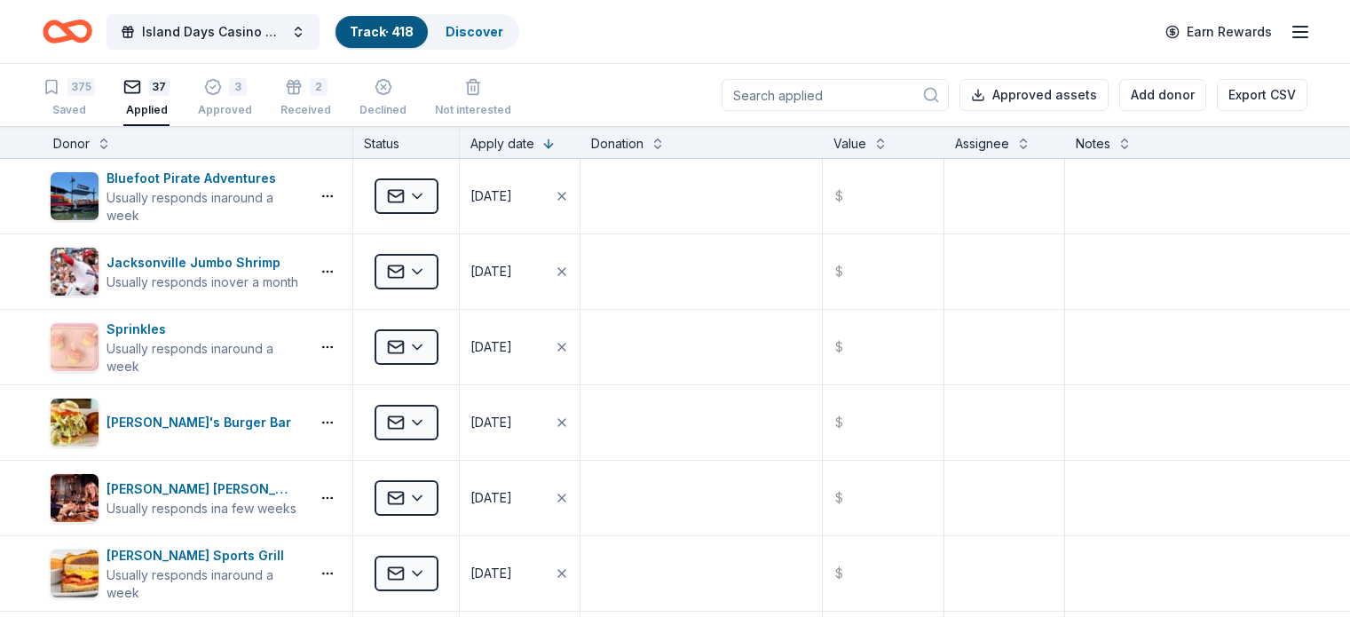 This screenshot has width=1350, height=617. Describe the element at coordinates (473, 110) in the screenshot. I see `div: Not interested` at that location.